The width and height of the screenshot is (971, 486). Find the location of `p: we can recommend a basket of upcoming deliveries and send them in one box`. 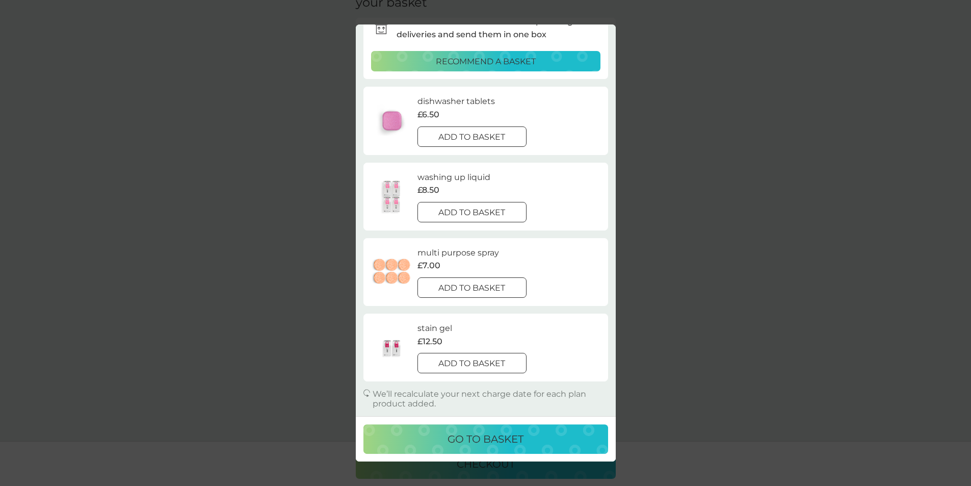

p: we can recommend a basket of upcoming deliveries and send them in one box is located at coordinates (498, 28).